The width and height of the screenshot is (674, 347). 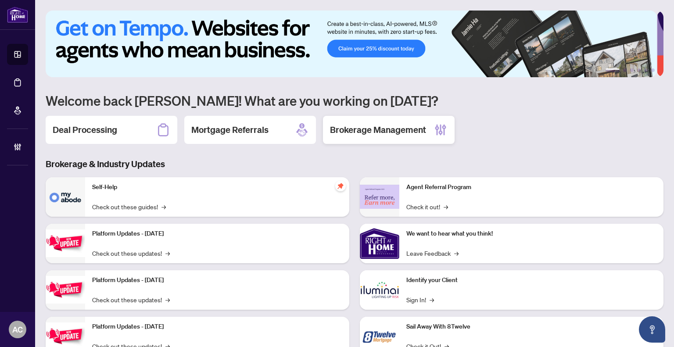 I want to click on img: Slide 0, so click(x=351, y=44).